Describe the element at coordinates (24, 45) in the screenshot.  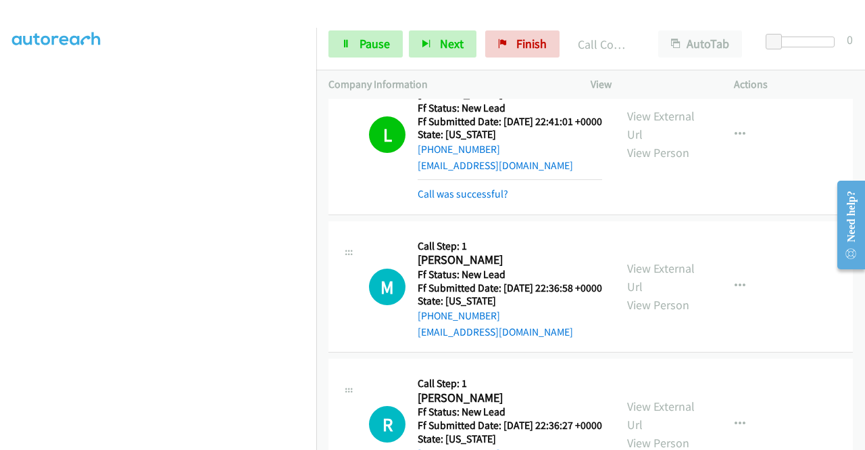
I see `div: Need help?` at that location.